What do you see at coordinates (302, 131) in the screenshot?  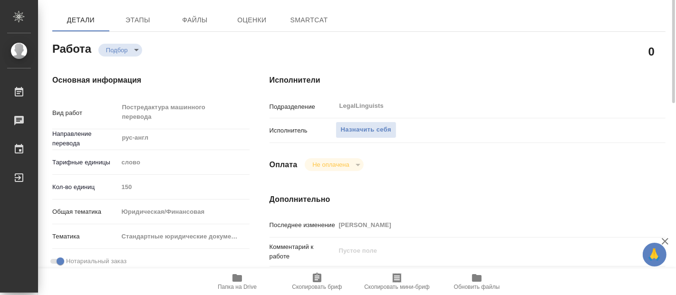 I see `p: Исполнитель` at bounding box center [302, 131].